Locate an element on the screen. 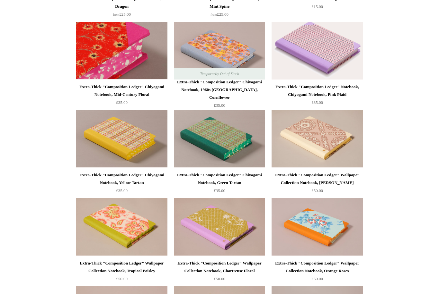  a: Extra-Thick "Composition Ledger" Chiyogami Notebook, 1960s Japan, Cornflower Extra-Thick "Composi... is located at coordinates (219, 51).